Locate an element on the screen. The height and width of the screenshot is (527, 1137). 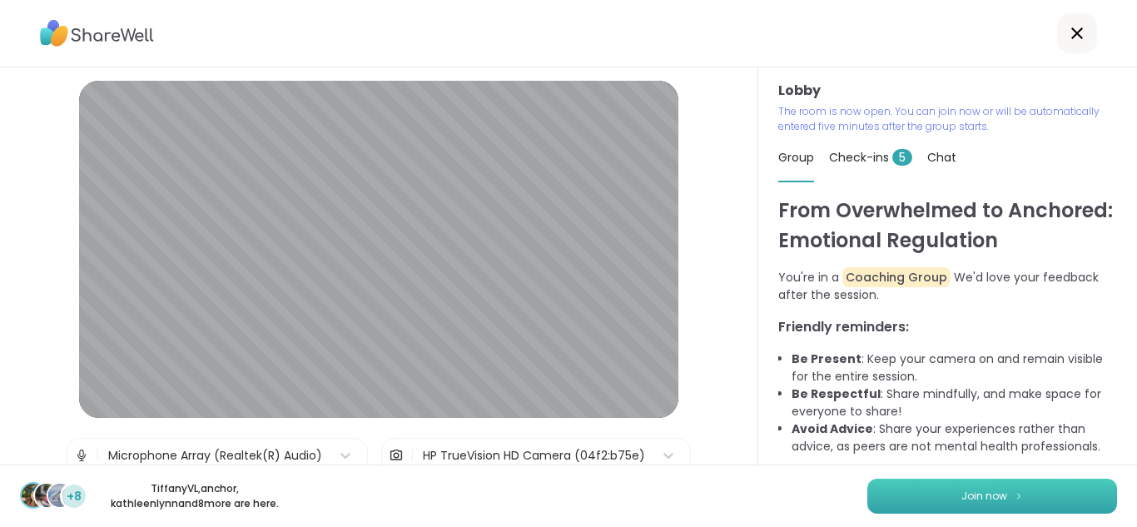
li: : Keep your camera on and remain visible for the entire session. is located at coordinates (954, 368).